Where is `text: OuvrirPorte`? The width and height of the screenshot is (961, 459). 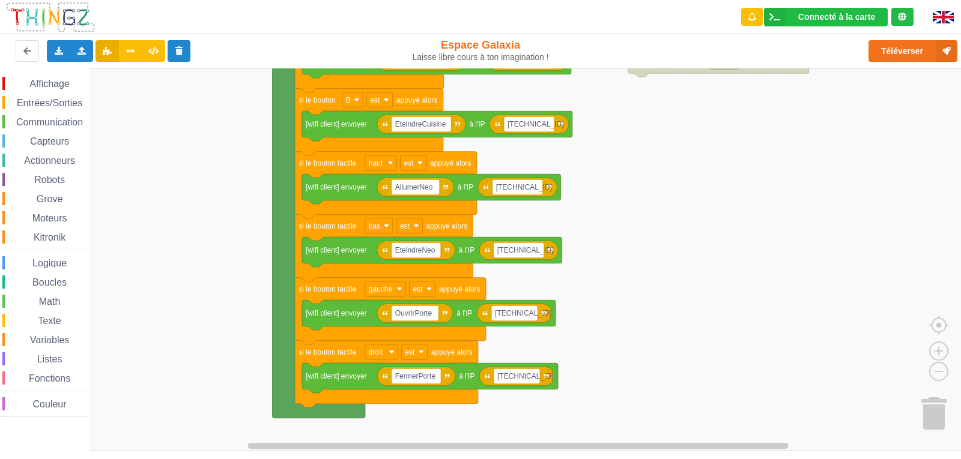
text: OuvrirPorte is located at coordinates (414, 313).